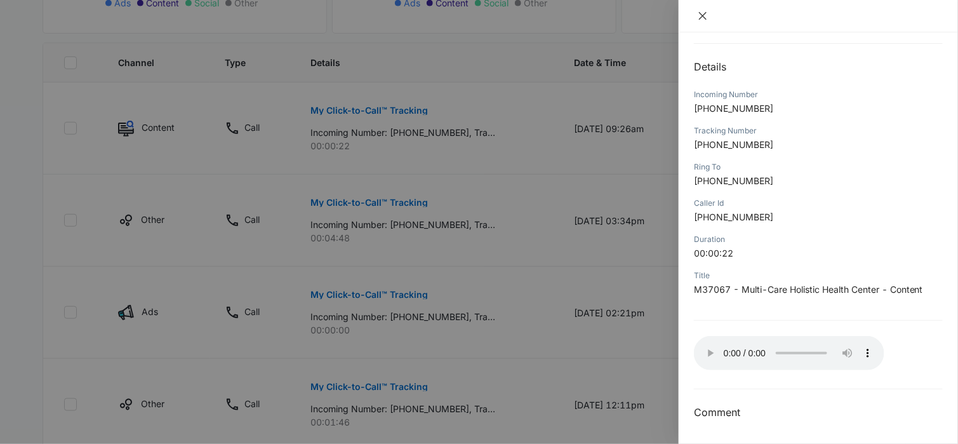 This screenshot has height=444, width=958. Describe the element at coordinates (714, 253) in the screenshot. I see `span: 00:00:22` at that location.